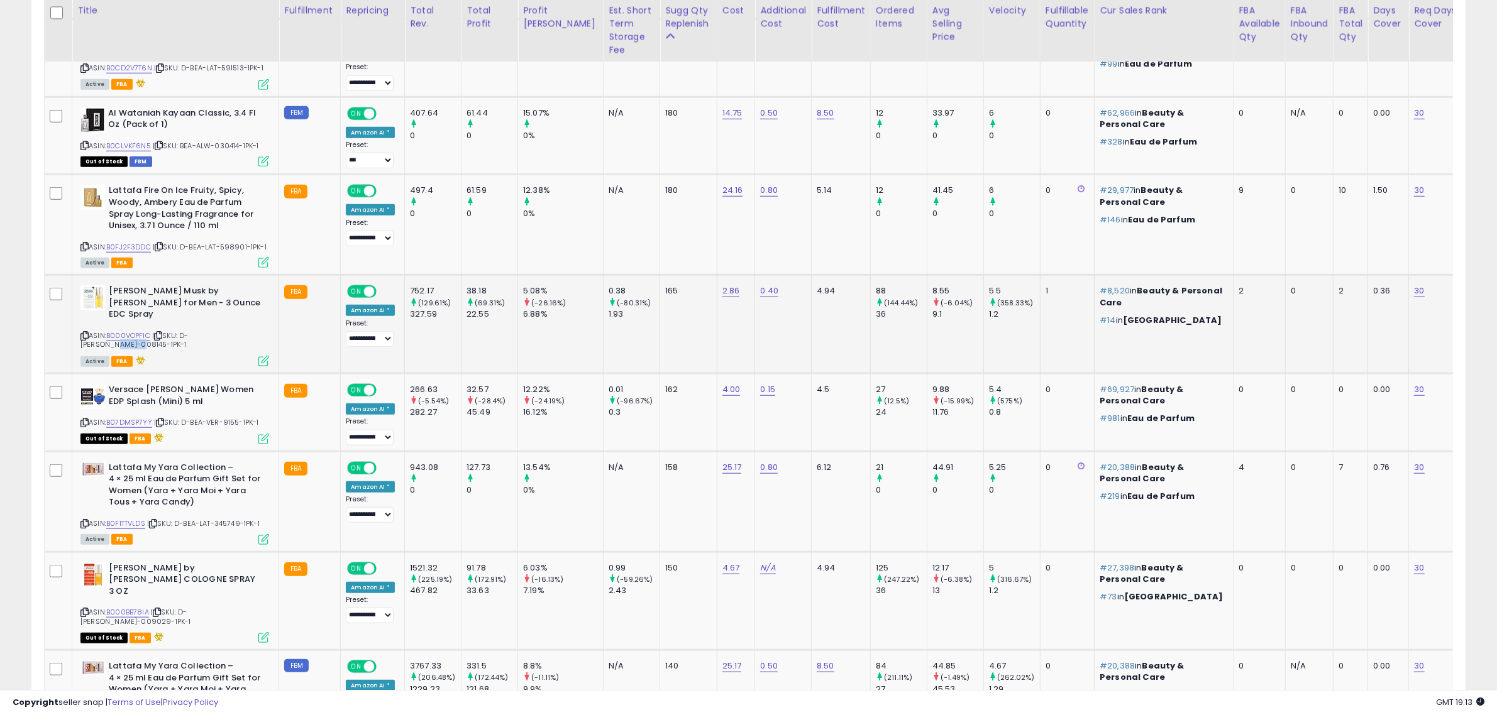 This screenshot has width=1497, height=715. What do you see at coordinates (206, 422) in the screenshot?
I see `span: | SKU: D-BEA-VER-9155-1PK-1` at bounding box center [206, 422].